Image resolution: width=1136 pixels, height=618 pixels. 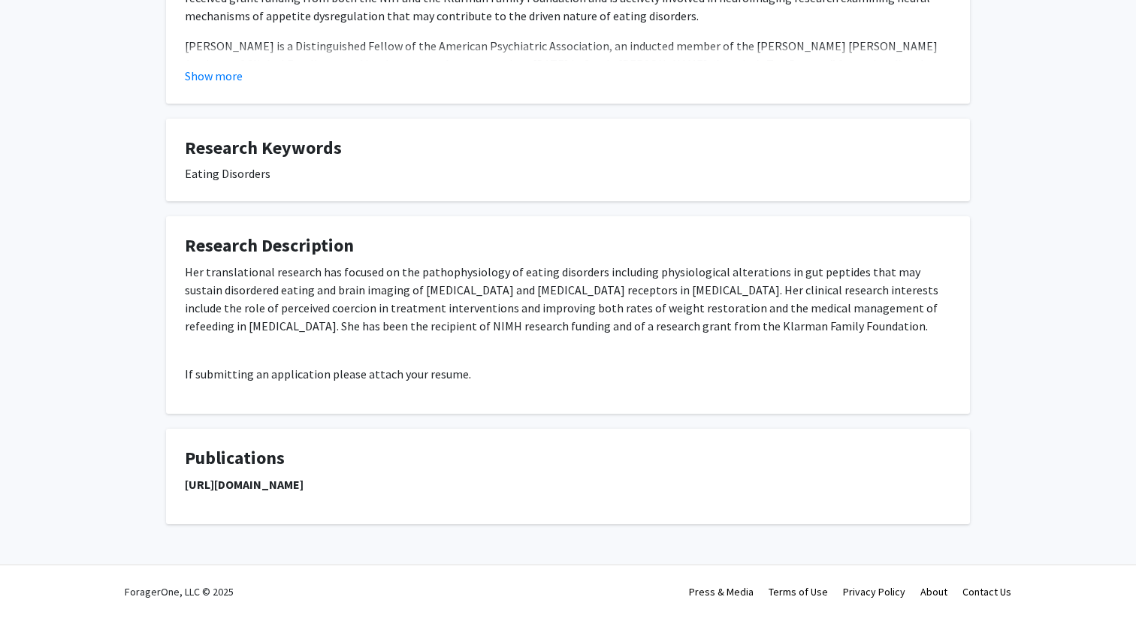 I want to click on h4: Research Description, so click(x=568, y=246).